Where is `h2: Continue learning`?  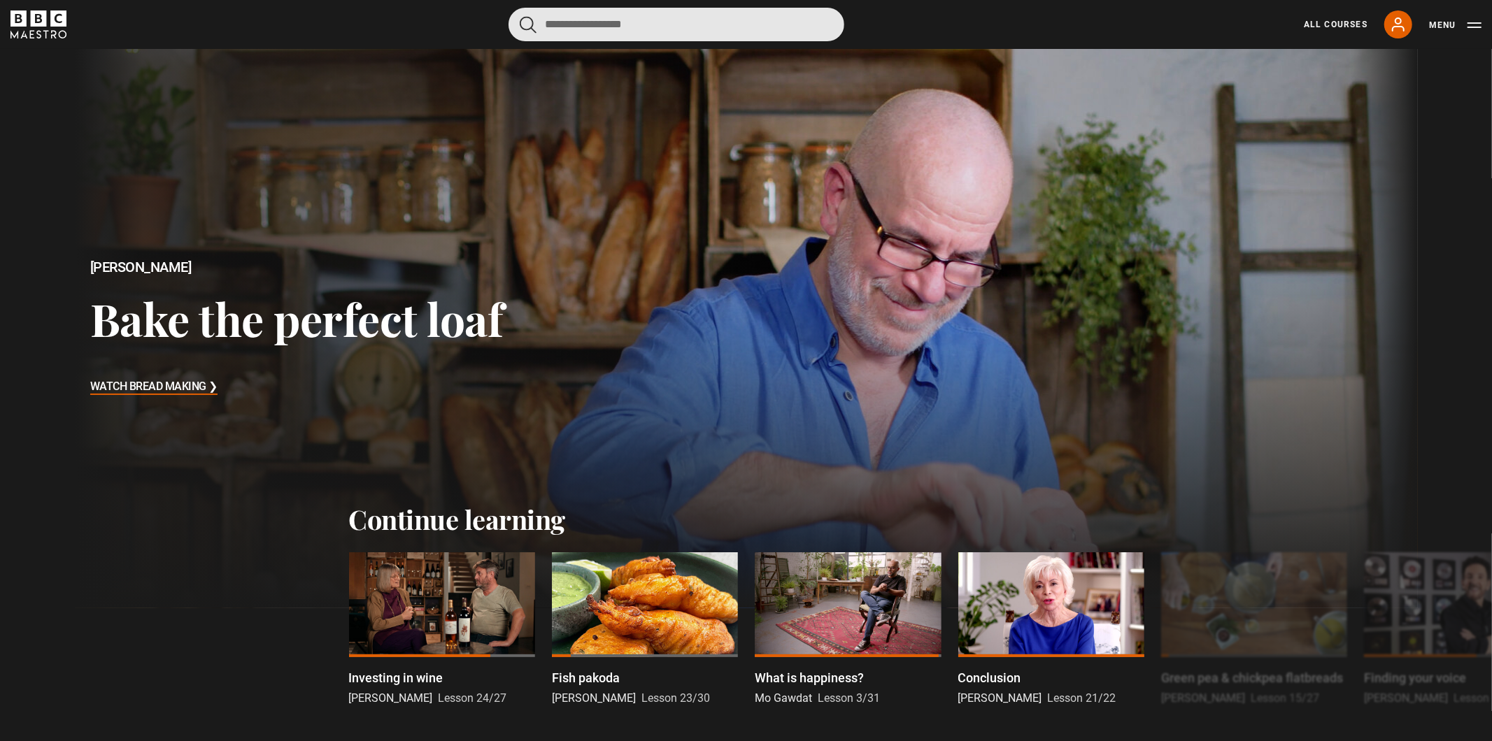 h2: Continue learning is located at coordinates (746, 520).